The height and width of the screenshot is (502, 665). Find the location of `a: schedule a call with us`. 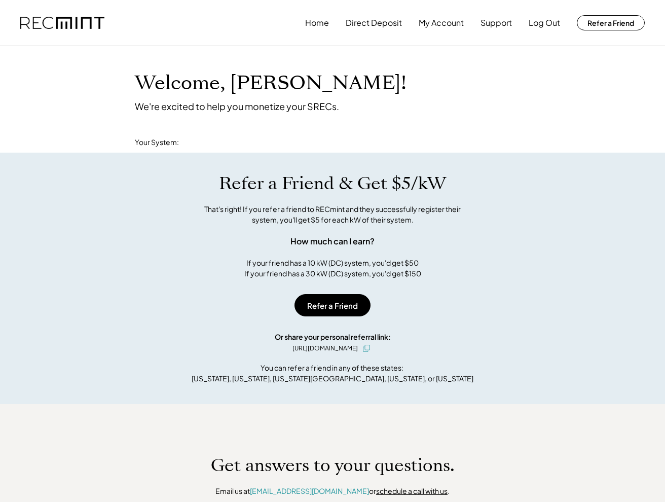

a: schedule a call with us is located at coordinates (412, 491).